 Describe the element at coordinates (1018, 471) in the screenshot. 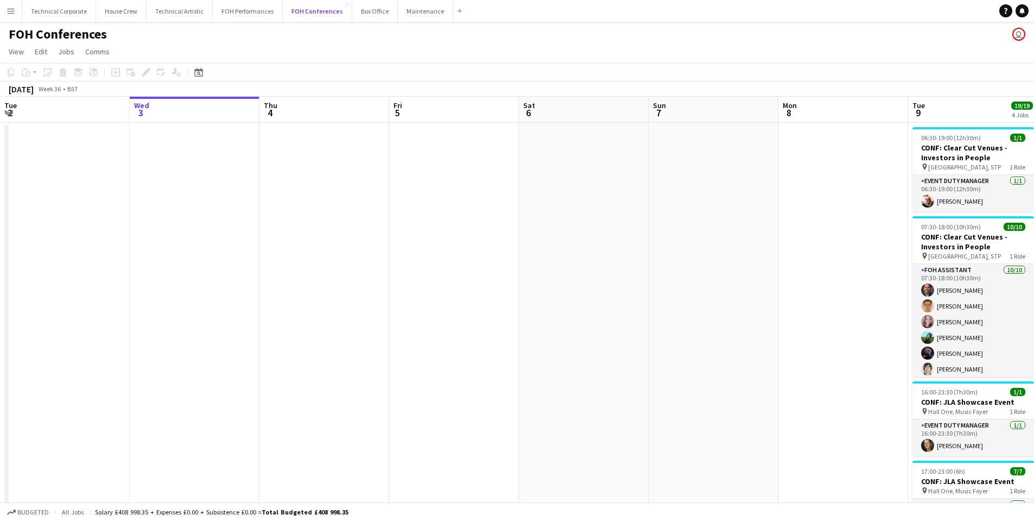

I see `span: 7/7` at that location.